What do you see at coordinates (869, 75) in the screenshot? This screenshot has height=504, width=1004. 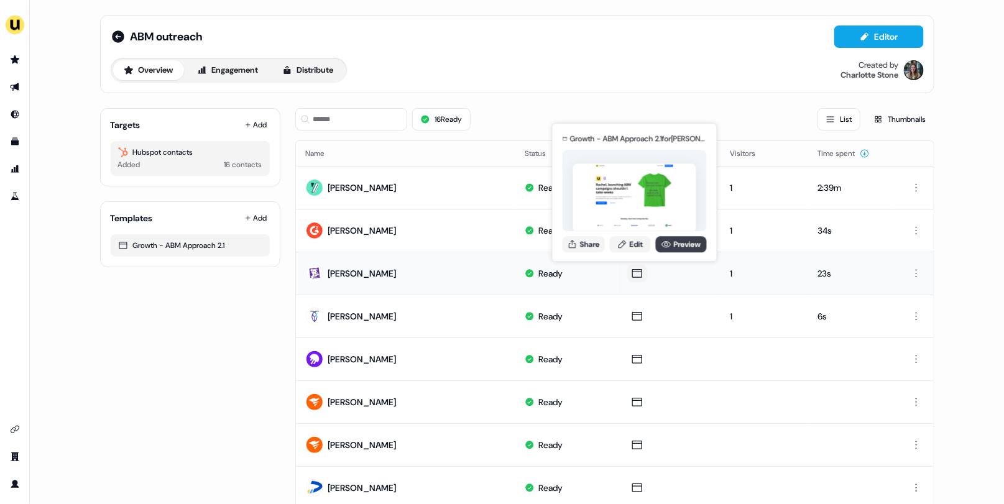 I see `div: Charlotte Stone` at bounding box center [869, 75].